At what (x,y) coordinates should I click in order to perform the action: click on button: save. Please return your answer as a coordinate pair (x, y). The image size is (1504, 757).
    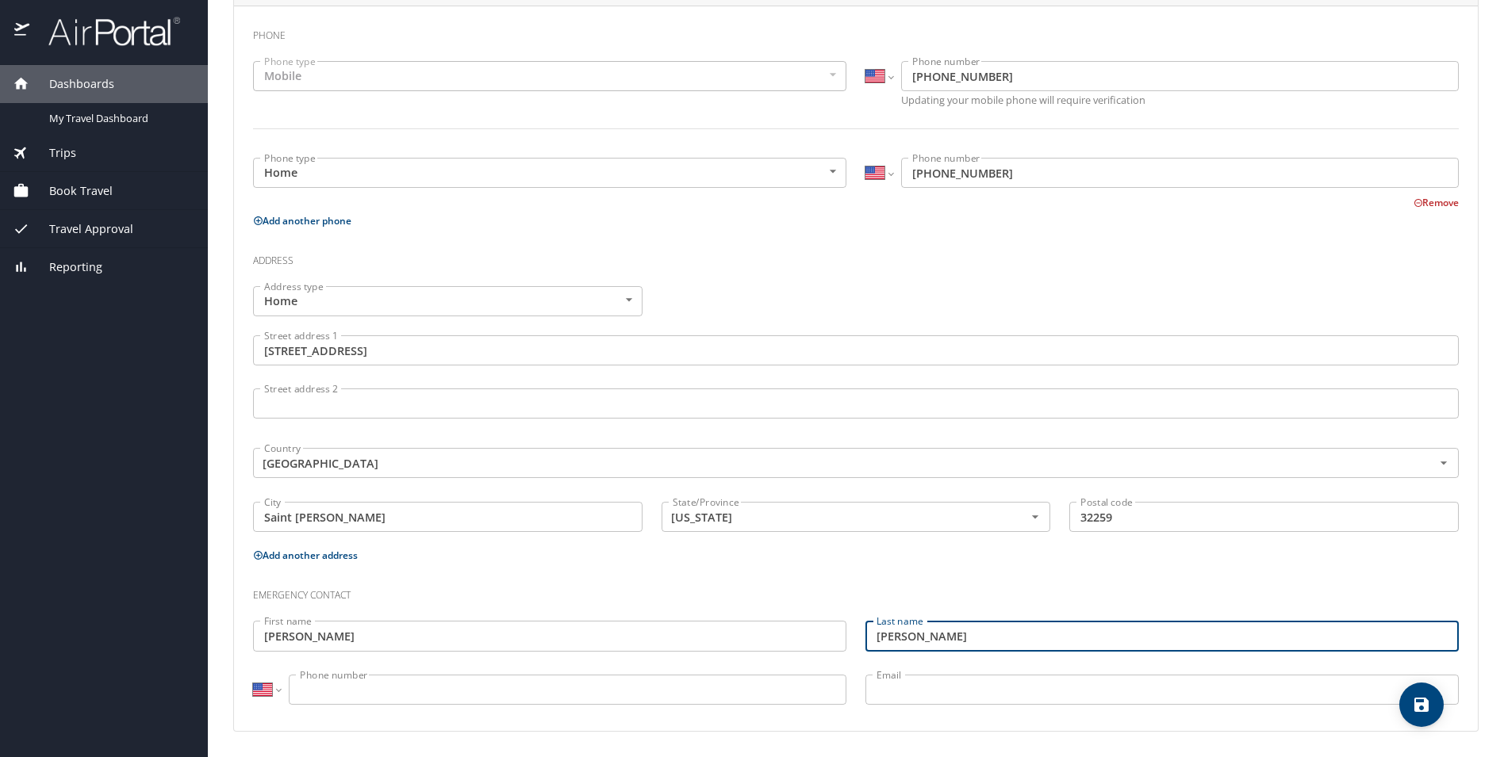
    Looking at the image, I should click on (1421, 705).